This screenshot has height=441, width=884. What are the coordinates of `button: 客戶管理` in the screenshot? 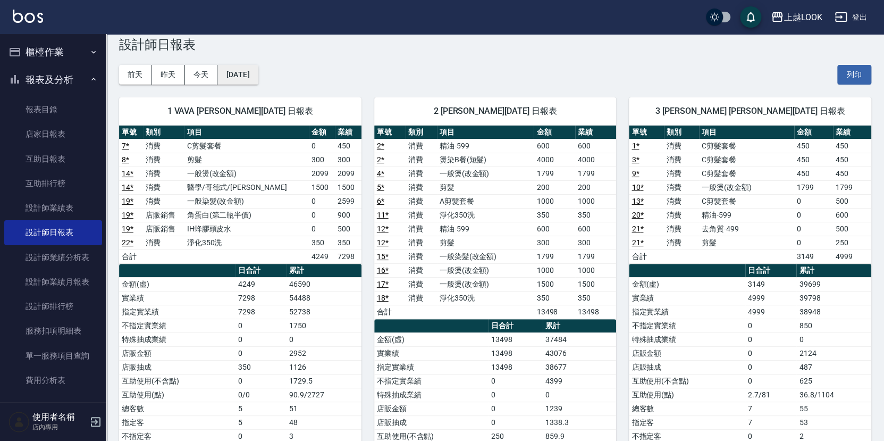 It's located at (53, 410).